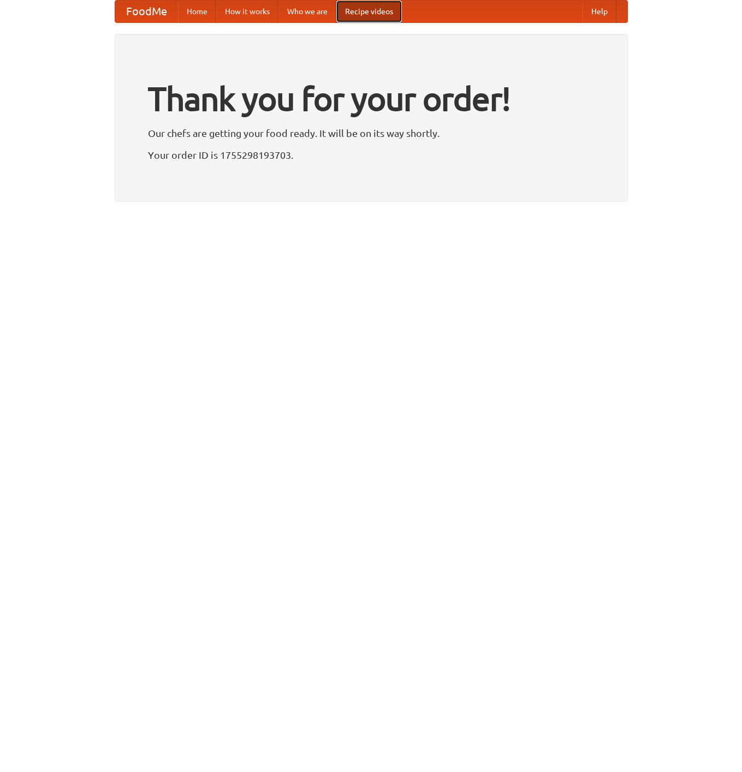  Describe the element at coordinates (369, 11) in the screenshot. I see `a: Recipe videos` at that location.